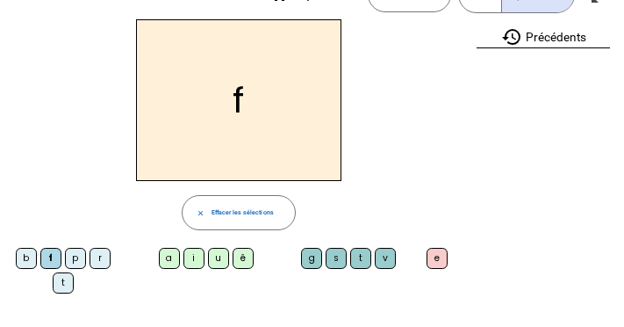 The image size is (624, 327). What do you see at coordinates (437, 258) in the screenshot?
I see `div: e` at bounding box center [437, 258].